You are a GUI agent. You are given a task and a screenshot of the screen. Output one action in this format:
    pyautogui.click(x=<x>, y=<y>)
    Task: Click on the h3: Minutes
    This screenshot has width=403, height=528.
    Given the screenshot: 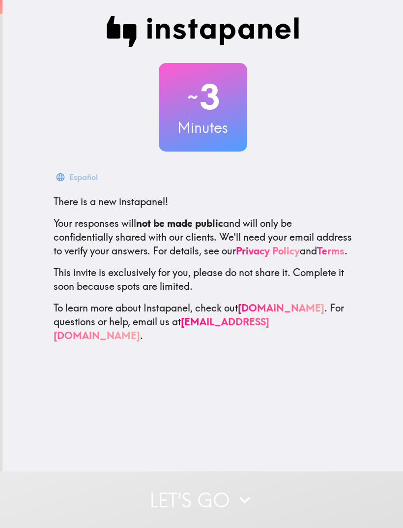 What is the action you would take?
    pyautogui.click(x=203, y=127)
    